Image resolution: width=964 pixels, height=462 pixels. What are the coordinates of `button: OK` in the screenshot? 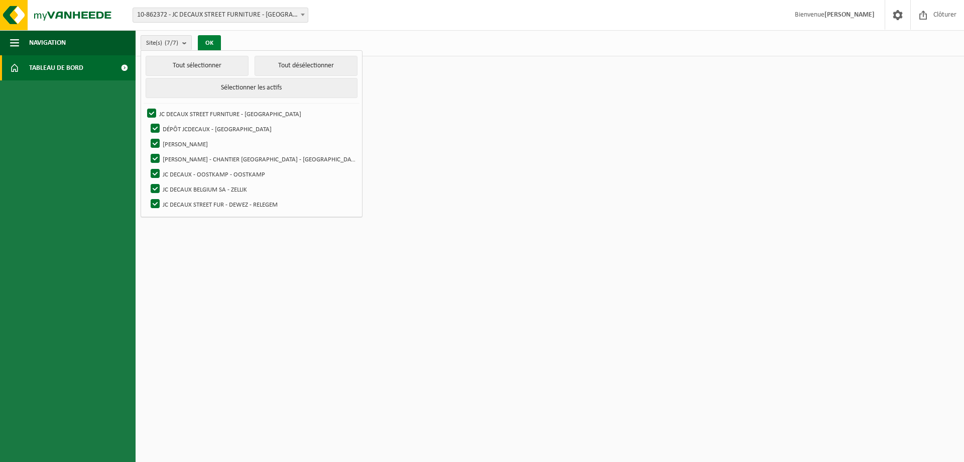 It's located at (209, 43).